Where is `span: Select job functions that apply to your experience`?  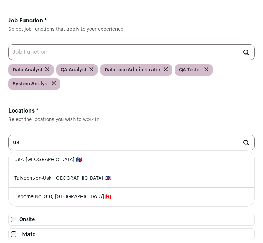
span: Select job functions that apply to your experience is located at coordinates (66, 29).